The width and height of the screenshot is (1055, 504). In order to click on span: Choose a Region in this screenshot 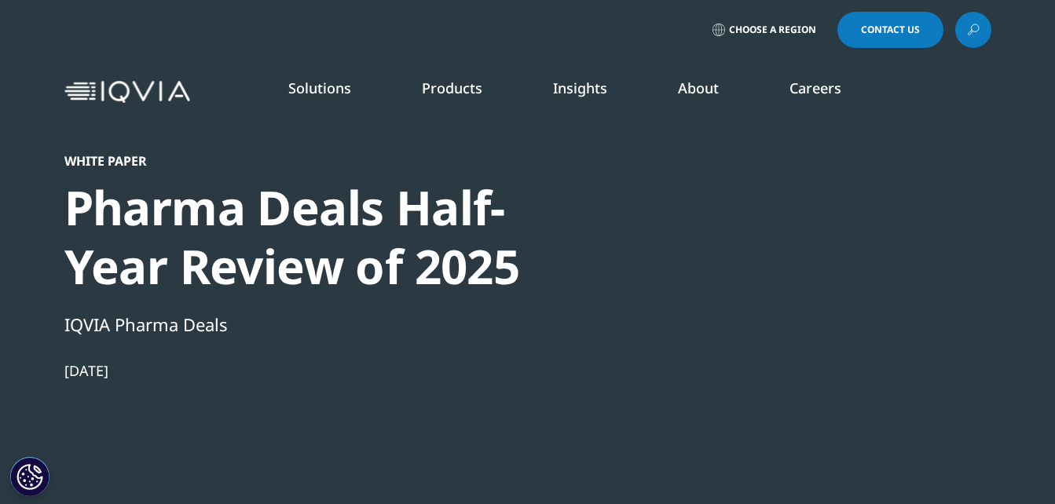, I will do `click(772, 30)`.